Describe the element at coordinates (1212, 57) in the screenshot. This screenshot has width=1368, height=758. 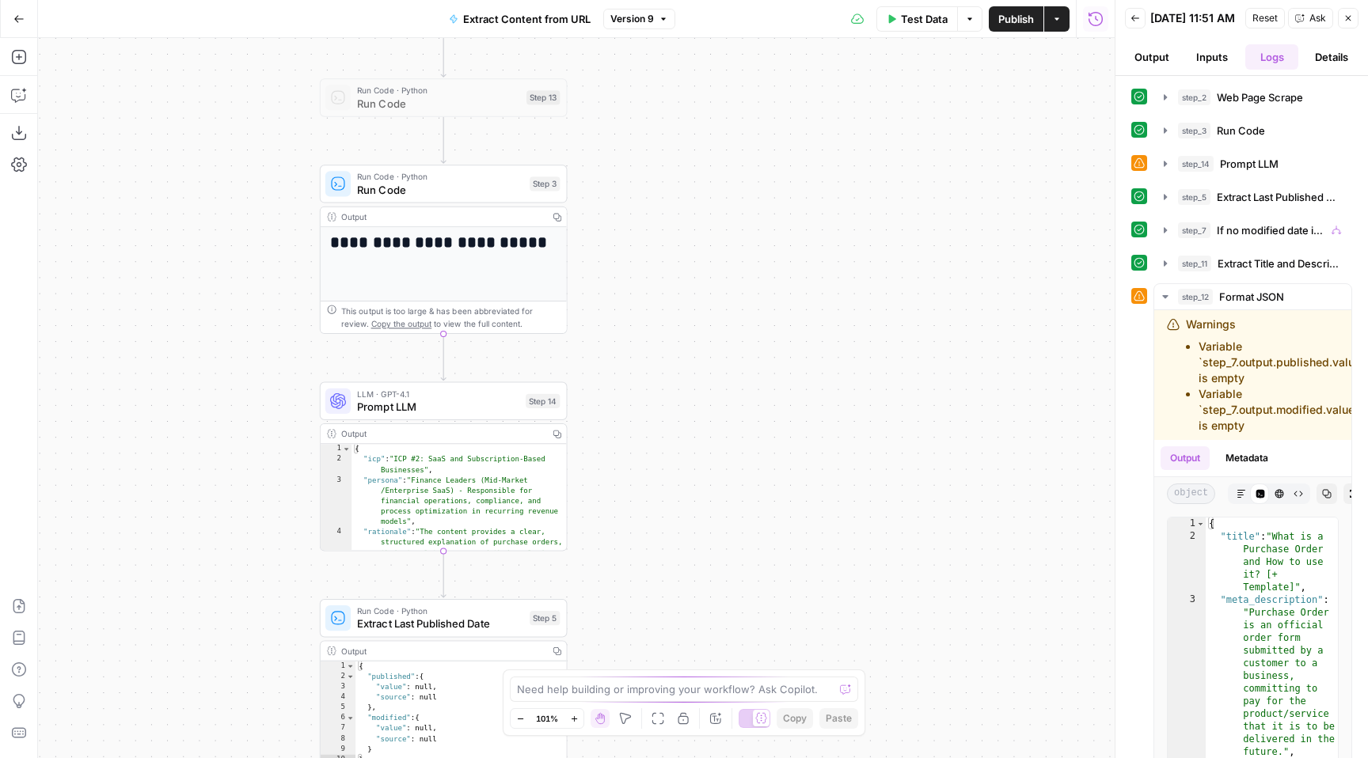
I see `button: Inputs` at that location.